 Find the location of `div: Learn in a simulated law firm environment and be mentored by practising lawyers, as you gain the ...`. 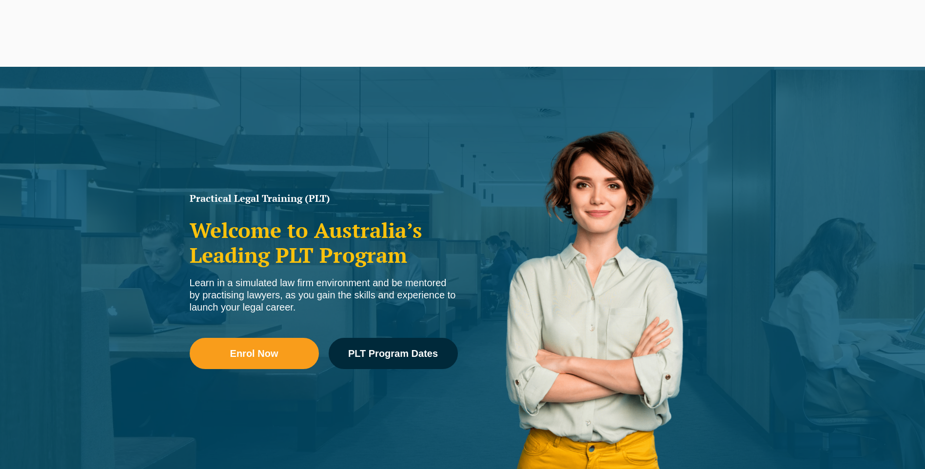

div: Learn in a simulated law firm environment and be mentored by practising lawyers, as you gain the ... is located at coordinates (324, 295).